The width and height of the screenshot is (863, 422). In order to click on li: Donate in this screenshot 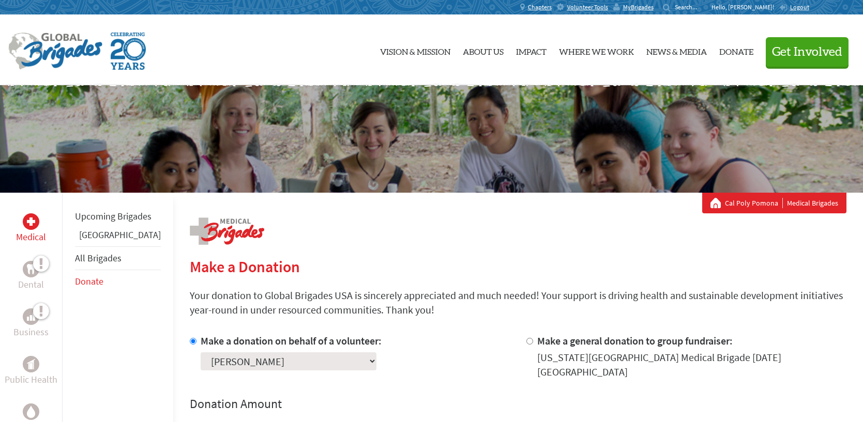, I will do `click(118, 282)`.